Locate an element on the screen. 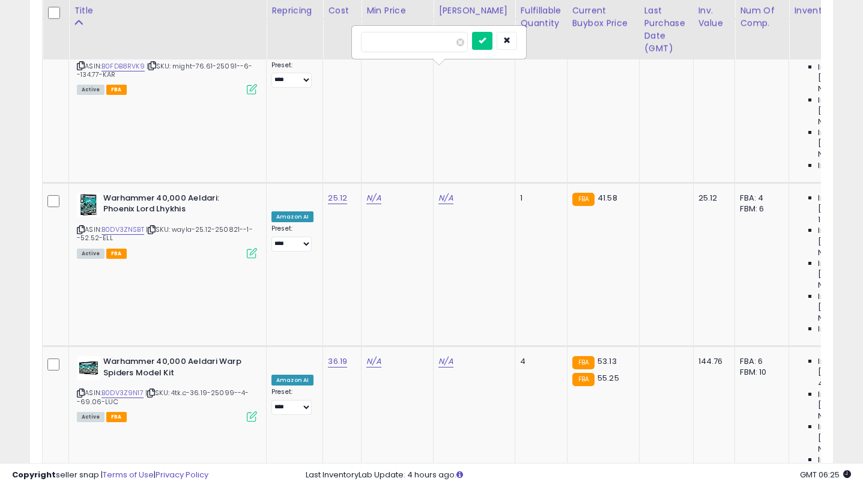  a: B0DV3Z9N17 is located at coordinates (122, 393).